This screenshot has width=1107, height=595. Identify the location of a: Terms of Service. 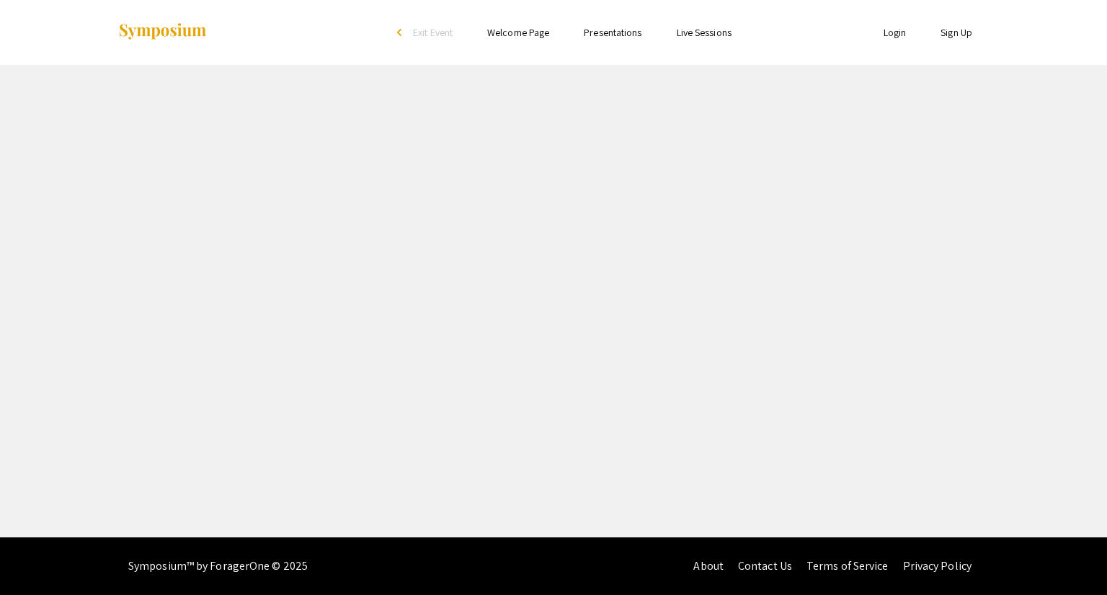
(848, 566).